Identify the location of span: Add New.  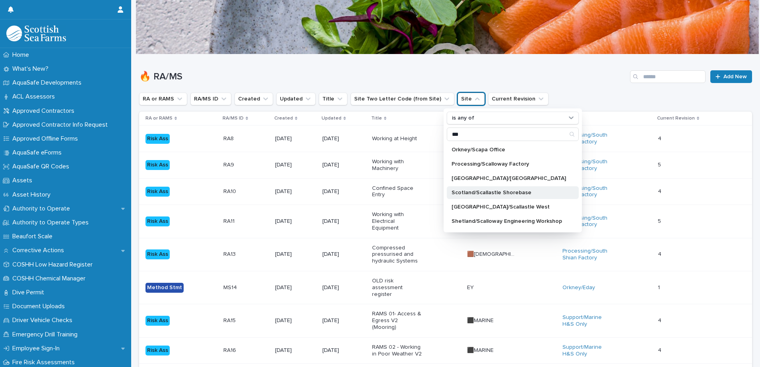
(735, 77).